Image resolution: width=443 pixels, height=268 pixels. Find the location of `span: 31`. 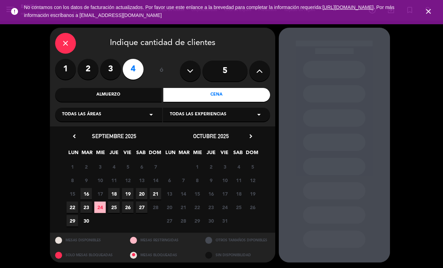

span: 31 is located at coordinates (225, 221).